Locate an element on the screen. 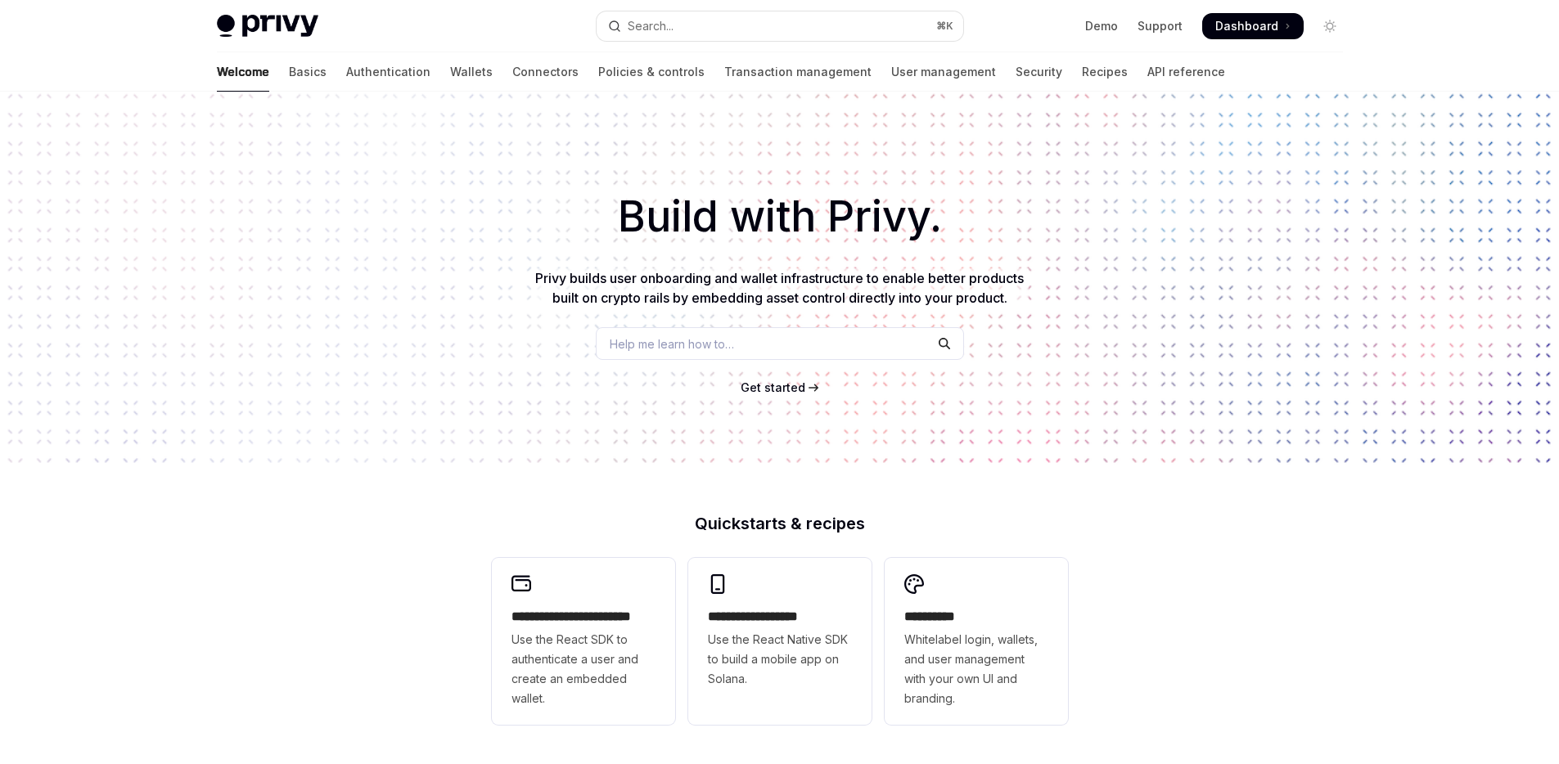 This screenshot has height=764, width=1559. span: Help me learn how to… is located at coordinates (672, 344).